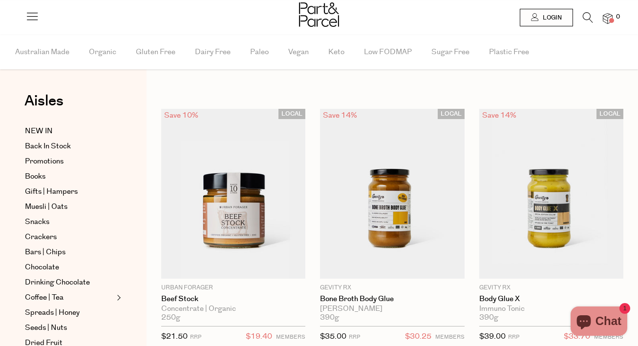 Image resolution: width=638 pixels, height=346 pixels. Describe the element at coordinates (37, 222) in the screenshot. I see `span: Snacks` at that location.